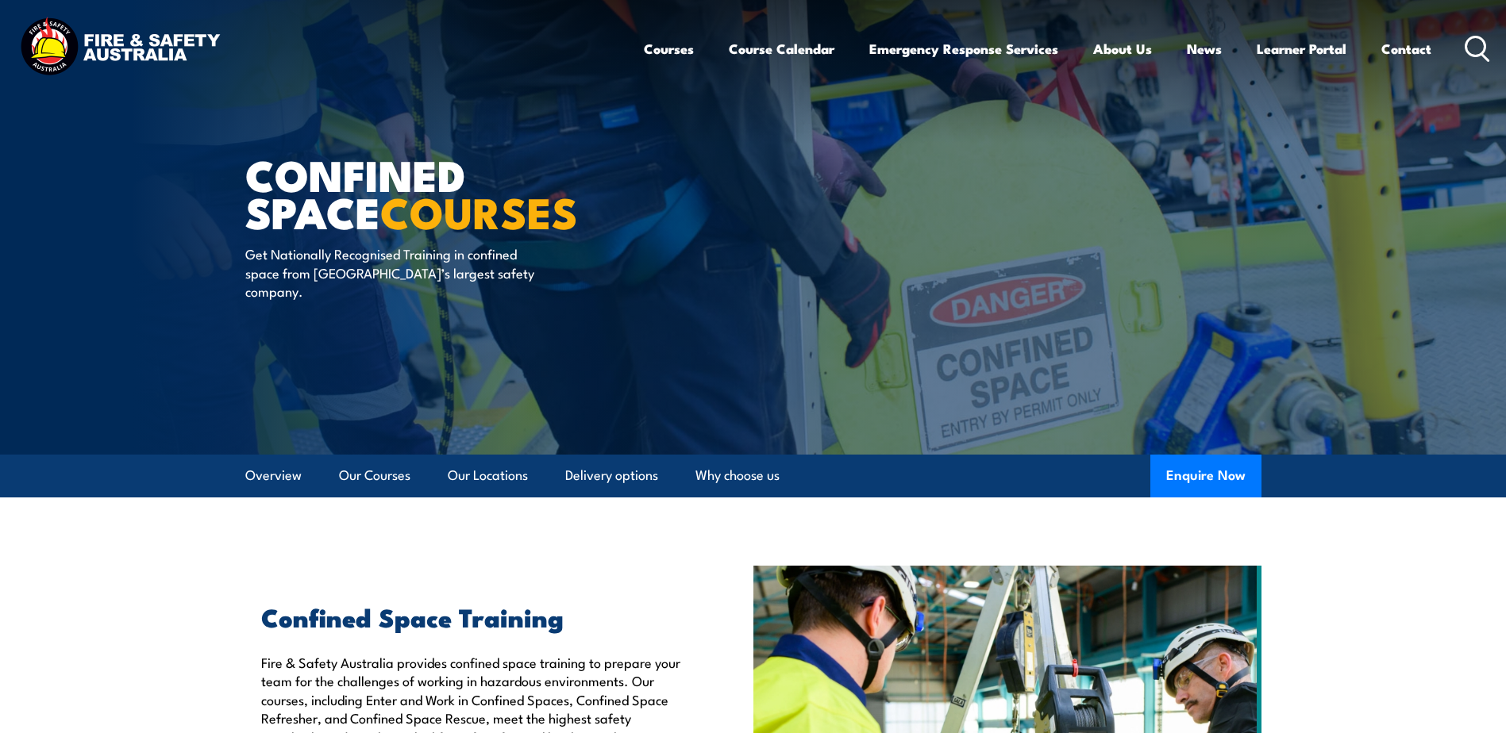 Image resolution: width=1506 pixels, height=733 pixels. Describe the element at coordinates (1406, 48) in the screenshot. I see `a: Contact` at that location.